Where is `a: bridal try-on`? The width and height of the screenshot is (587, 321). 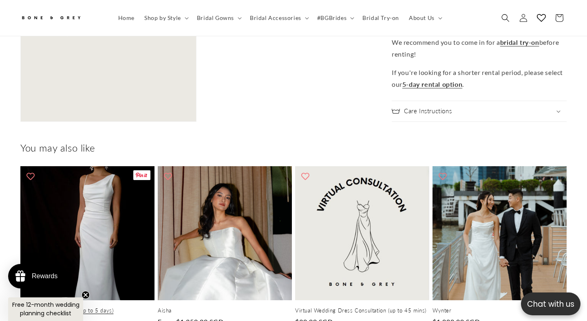
a: bridal try-on is located at coordinates (520, 42).